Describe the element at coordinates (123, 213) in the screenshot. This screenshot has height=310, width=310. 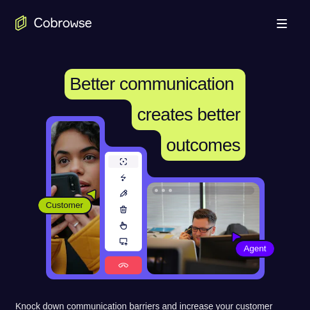
I see `img: A series of tools used in co-browsing sessions` at that location.